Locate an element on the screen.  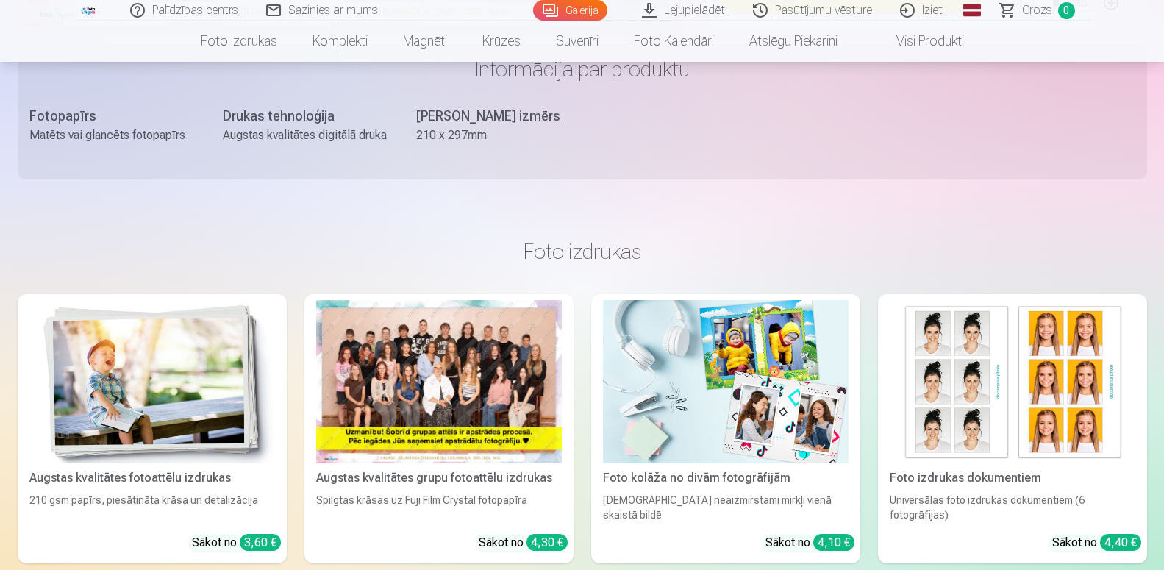
a: Magnēti is located at coordinates (425, 41).